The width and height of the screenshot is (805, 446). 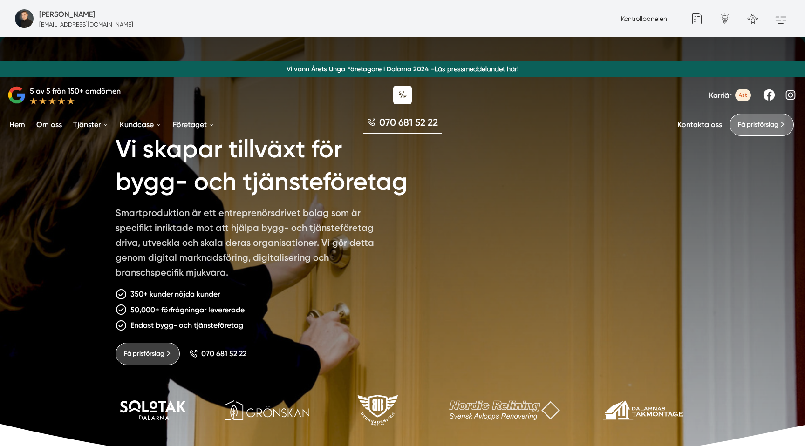 I want to click on h5: Super Administratör, so click(x=67, y=14).